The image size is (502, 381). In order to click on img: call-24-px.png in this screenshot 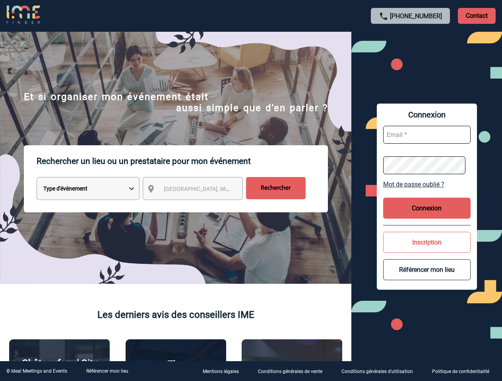, I will do `click(383, 16)`.